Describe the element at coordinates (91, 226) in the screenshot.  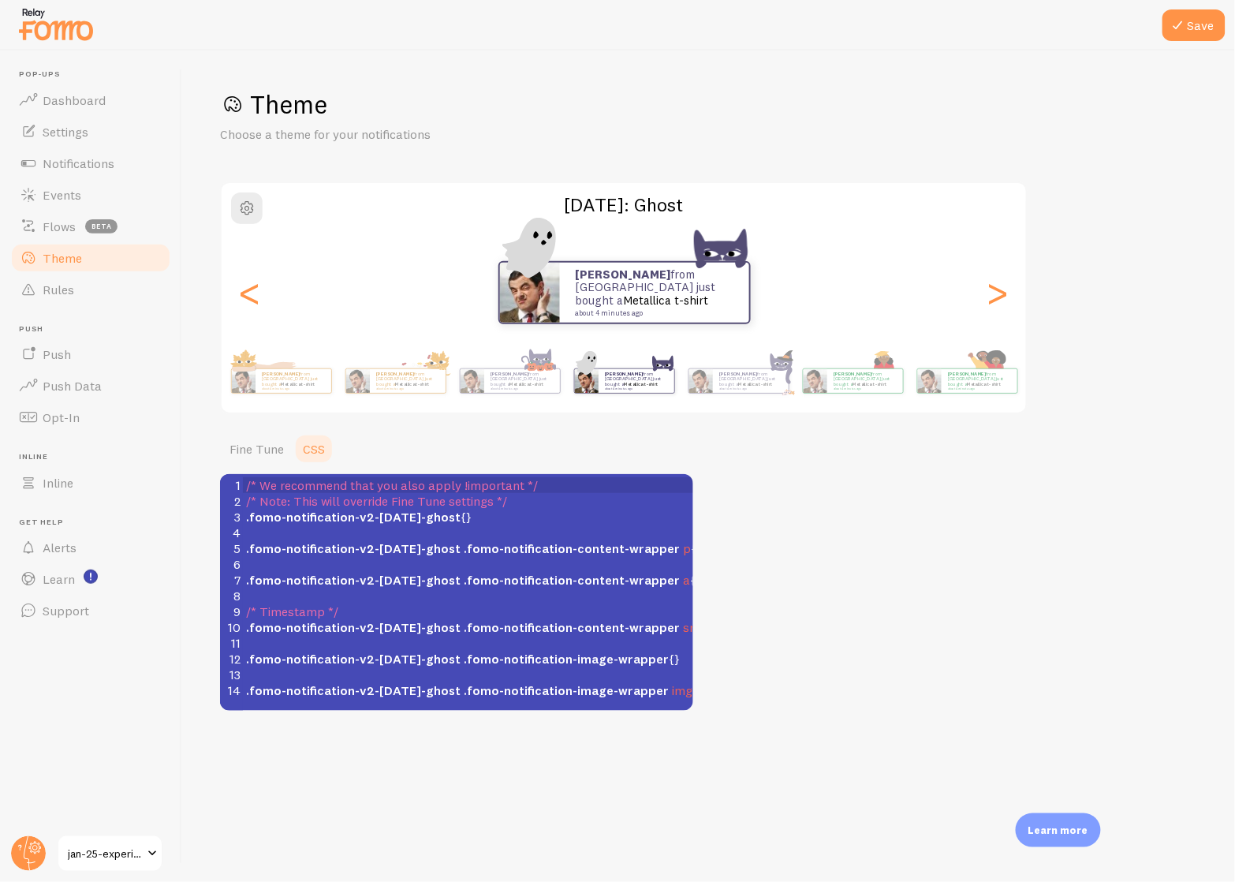
I see `a: Flows beta` at that location.